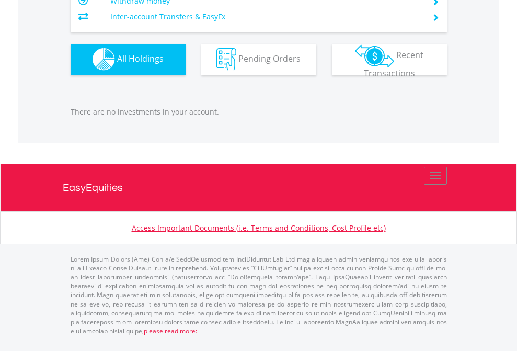 The height and width of the screenshot is (351, 517). What do you see at coordinates (374, 56) in the screenshot?
I see `img: transactions-zar-wht.png` at bounding box center [374, 56].